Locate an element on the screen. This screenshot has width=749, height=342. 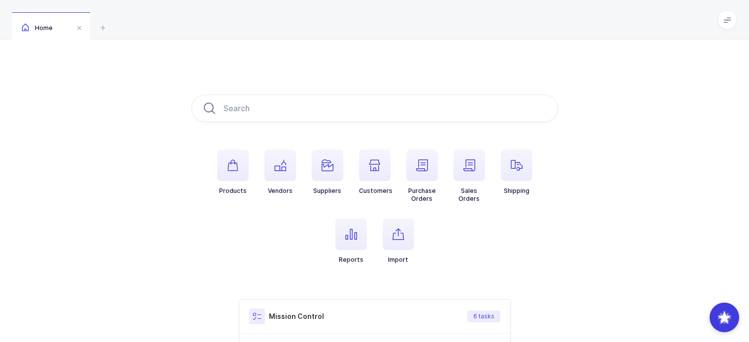
button: Shipping is located at coordinates (517, 172).